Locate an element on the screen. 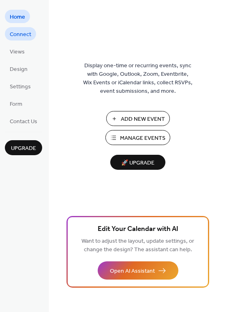  a: Design is located at coordinates (19, 68).